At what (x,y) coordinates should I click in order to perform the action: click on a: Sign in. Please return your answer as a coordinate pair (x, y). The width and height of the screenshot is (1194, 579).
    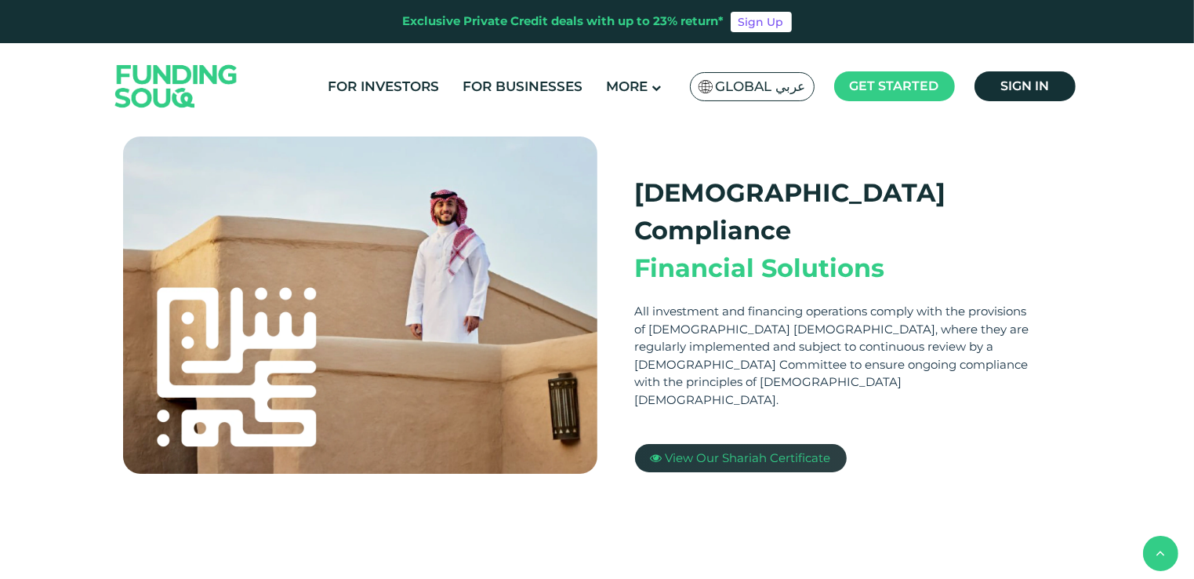
    Looking at the image, I should click on (1025, 86).